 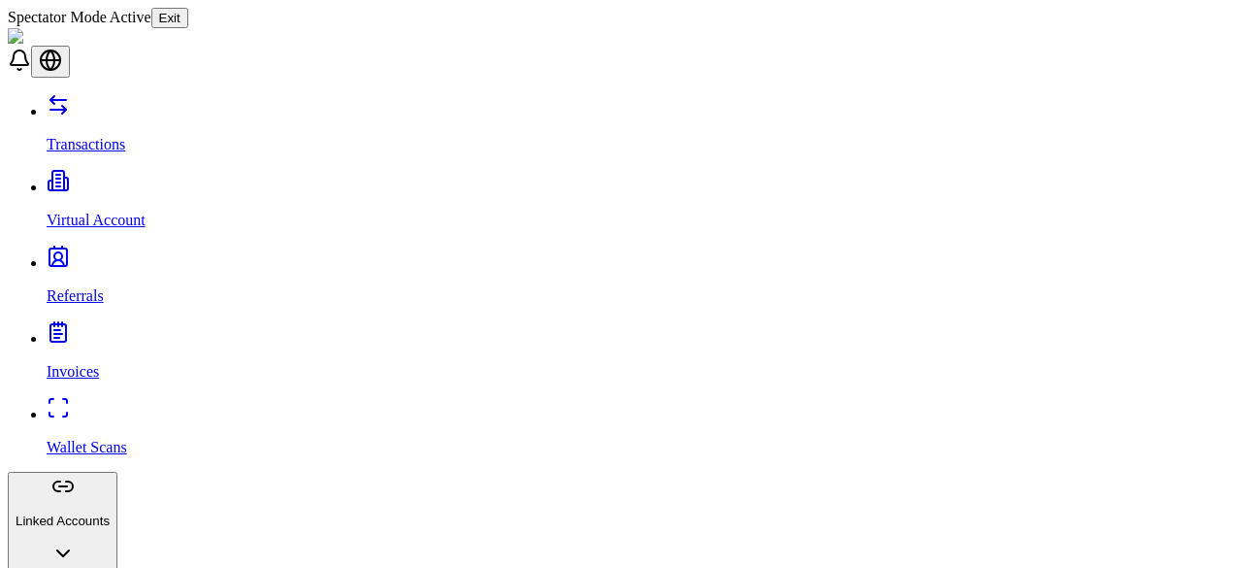 What do you see at coordinates (641, 220) in the screenshot?
I see `p: Virtual Account` at bounding box center [641, 220].